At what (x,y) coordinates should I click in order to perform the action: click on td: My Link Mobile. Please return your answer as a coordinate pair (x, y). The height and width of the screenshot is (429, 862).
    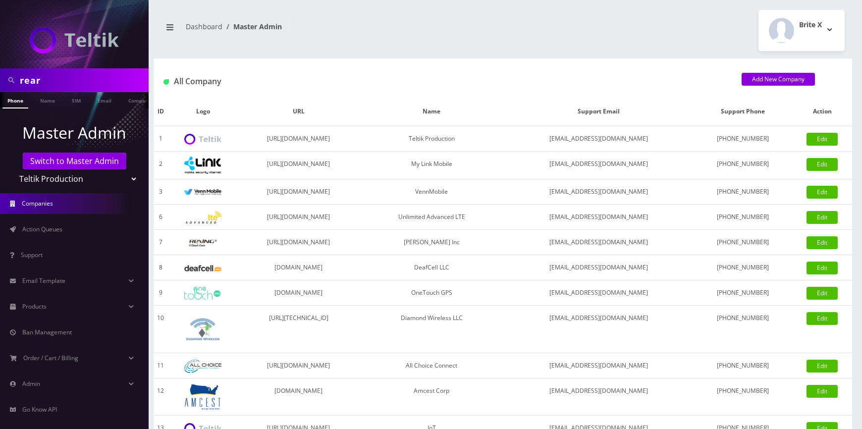
    Looking at the image, I should click on (432, 166).